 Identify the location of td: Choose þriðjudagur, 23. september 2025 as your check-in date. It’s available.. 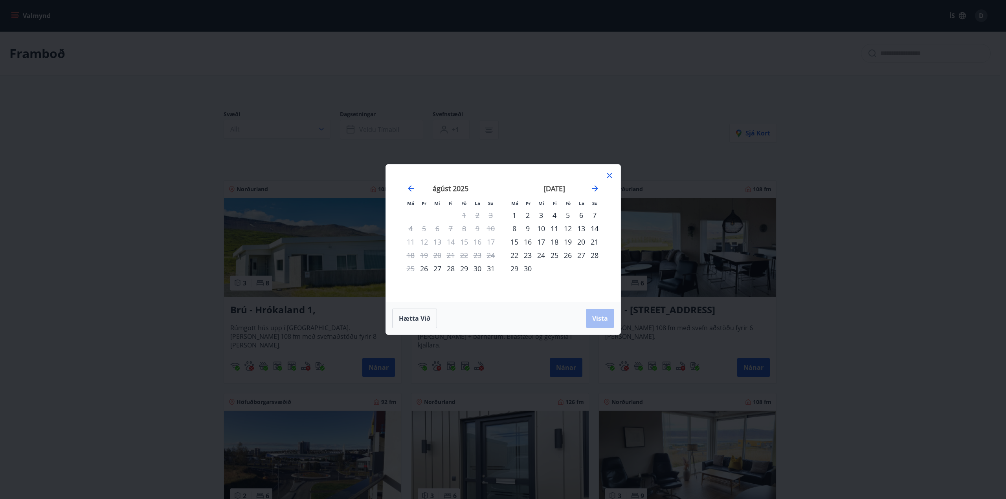
(528, 255).